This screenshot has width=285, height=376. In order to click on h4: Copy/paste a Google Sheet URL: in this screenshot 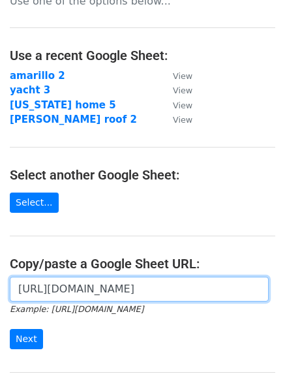, I will do `click(142, 264)`.